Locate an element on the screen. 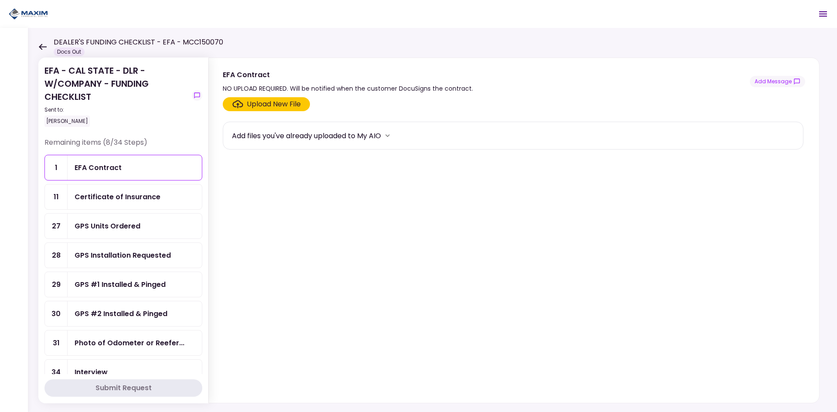 This screenshot has width=837, height=412. a: 29GPS #1 Installed & Pinged is located at coordinates (123, 284).